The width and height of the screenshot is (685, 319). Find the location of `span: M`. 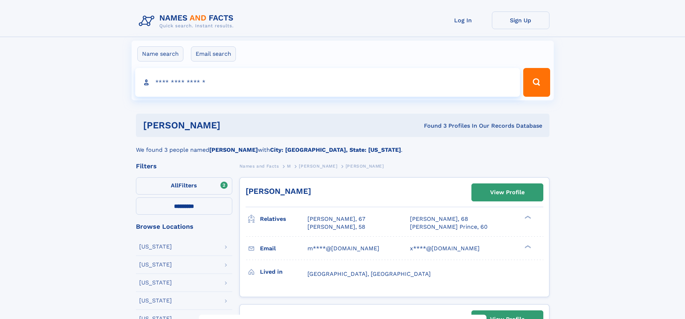

span: M is located at coordinates (289, 166).